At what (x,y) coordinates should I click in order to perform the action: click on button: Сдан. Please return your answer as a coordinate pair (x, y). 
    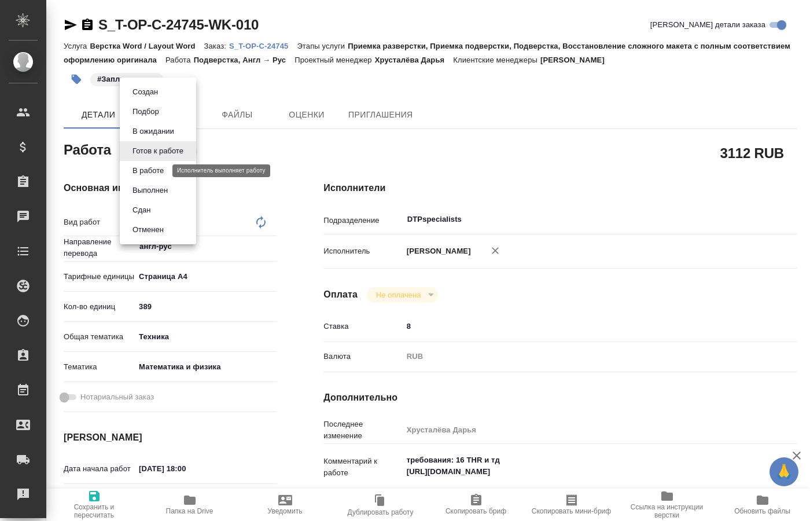
    Looking at the image, I should click on (141, 210).